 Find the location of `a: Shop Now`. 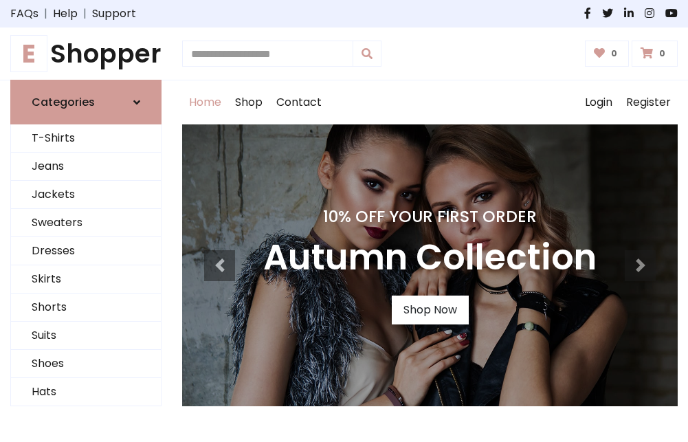

a: Shop Now is located at coordinates (430, 310).